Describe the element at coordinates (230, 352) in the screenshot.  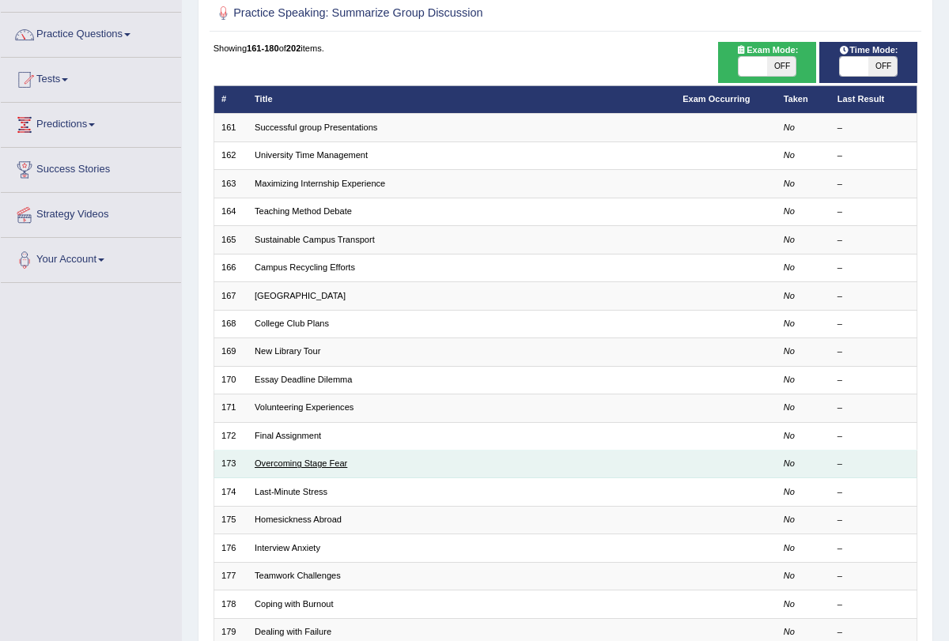
I see `td: 169` at that location.